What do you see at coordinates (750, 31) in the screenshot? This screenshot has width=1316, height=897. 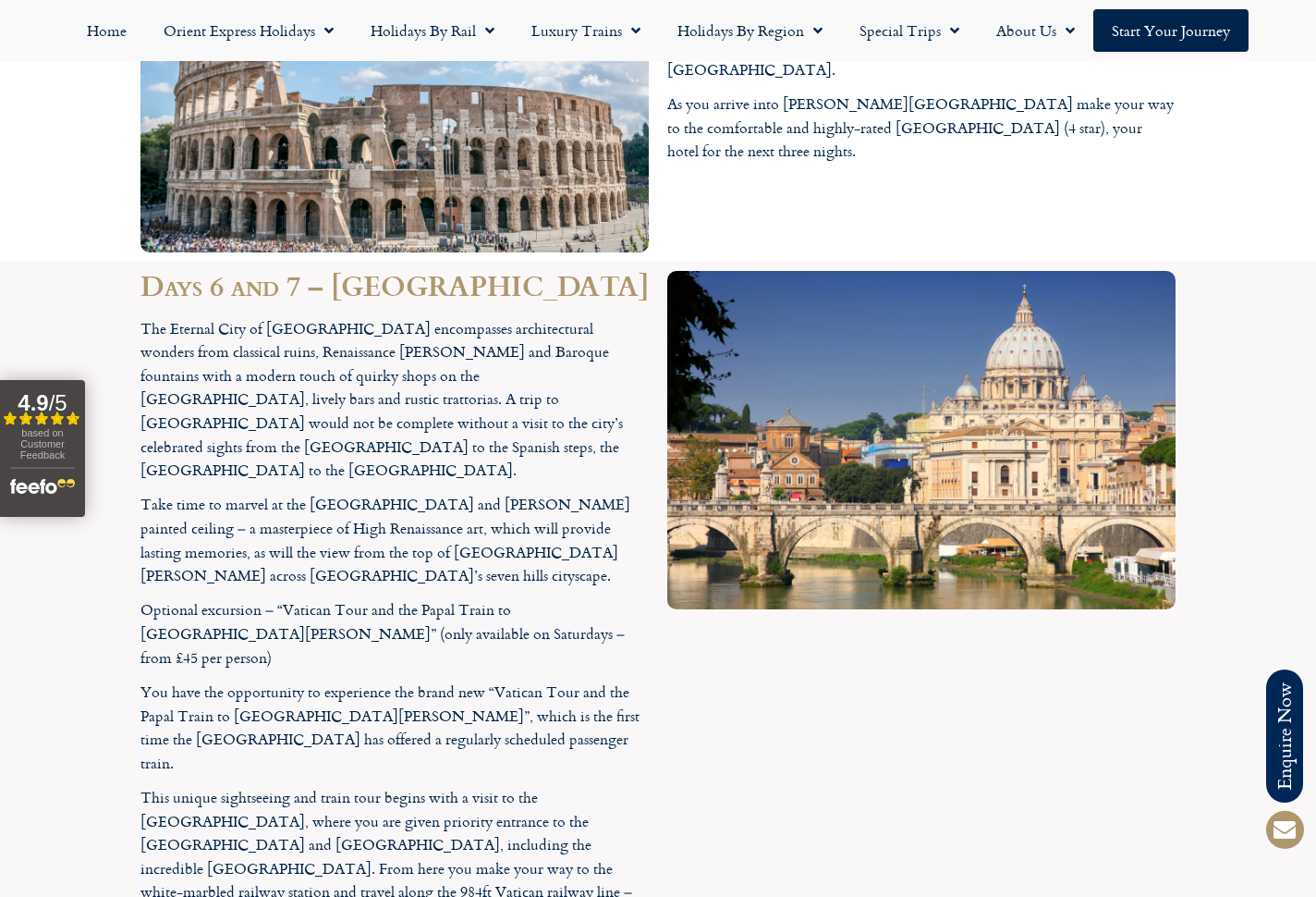 I see `a: Holidays by Region` at bounding box center [750, 31].